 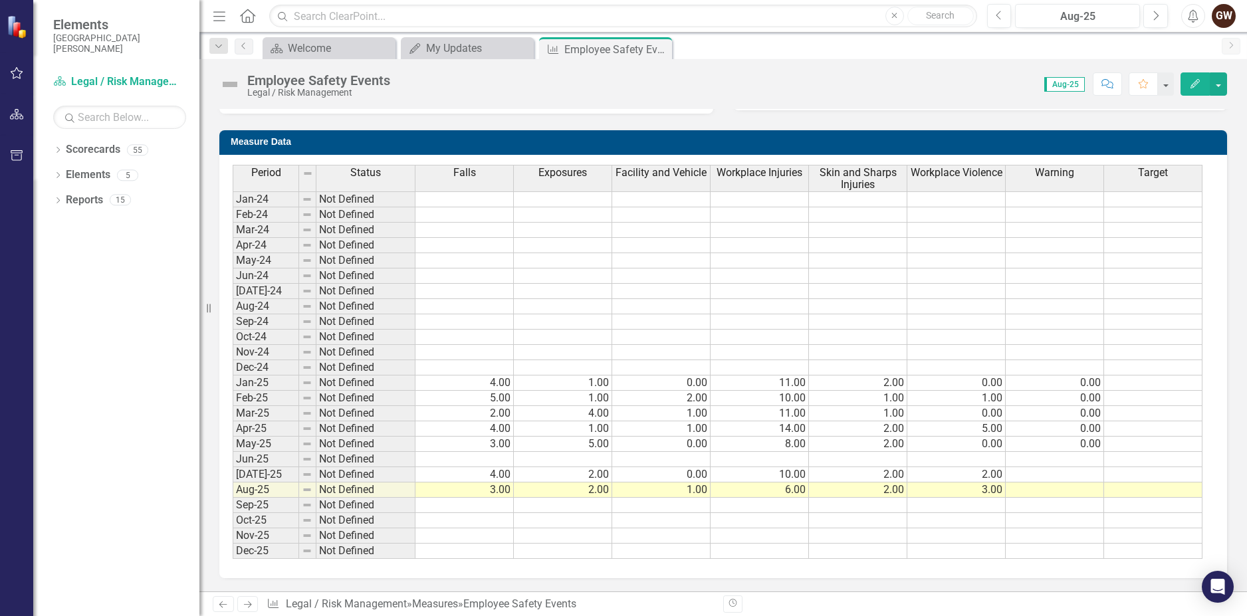 I want to click on td: Dec-24, so click(x=266, y=368).